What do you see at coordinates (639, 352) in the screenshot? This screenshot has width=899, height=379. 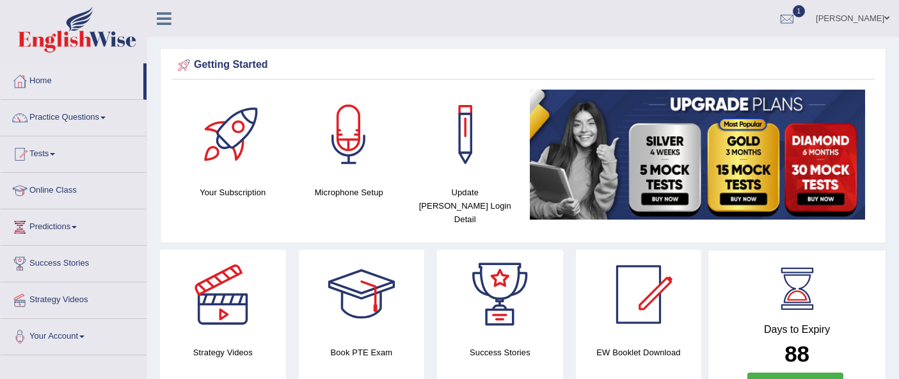 I see `h4: EW Booklet Download` at bounding box center [639, 352].